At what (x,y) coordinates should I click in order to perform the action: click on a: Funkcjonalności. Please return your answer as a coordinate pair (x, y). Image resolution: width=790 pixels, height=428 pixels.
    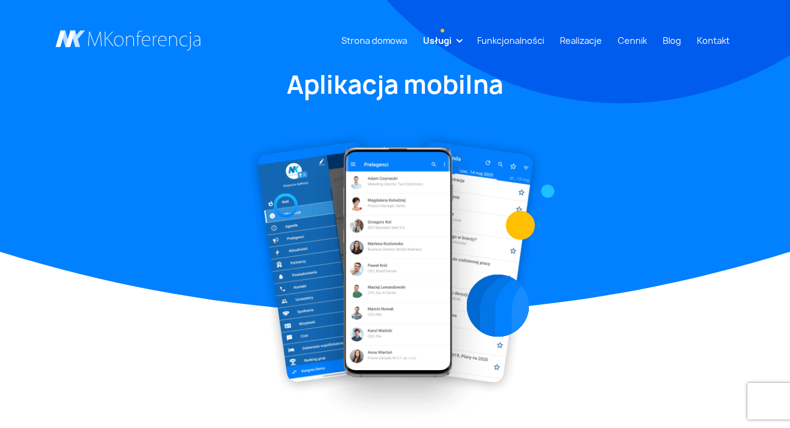
    Looking at the image, I should click on (511, 40).